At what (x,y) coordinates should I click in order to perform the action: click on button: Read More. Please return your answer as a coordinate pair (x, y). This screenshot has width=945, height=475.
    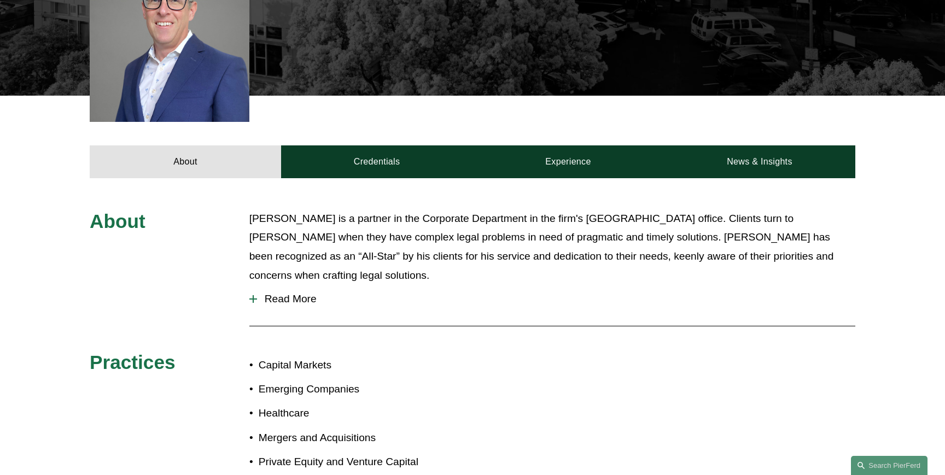
    Looking at the image, I should click on (552, 299).